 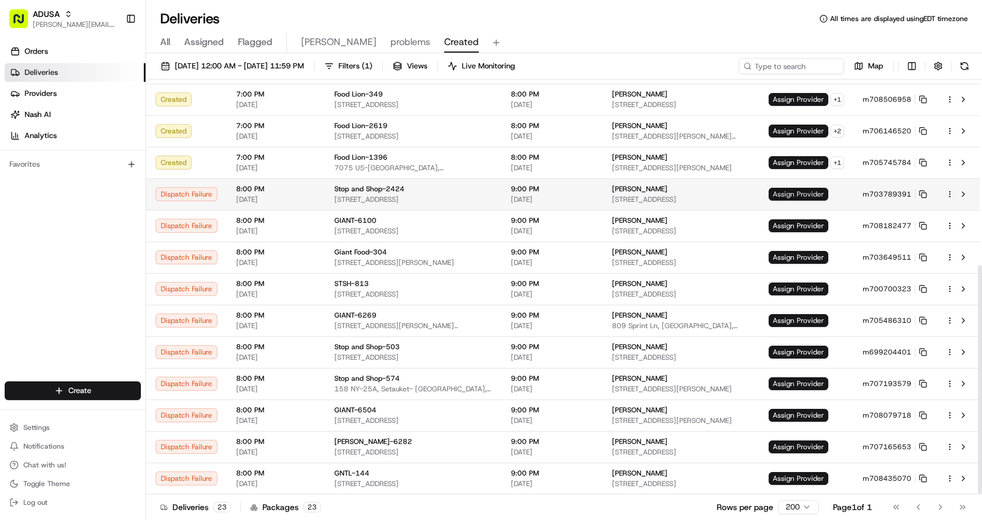 I want to click on span: Stop and Shop-2424, so click(x=369, y=189).